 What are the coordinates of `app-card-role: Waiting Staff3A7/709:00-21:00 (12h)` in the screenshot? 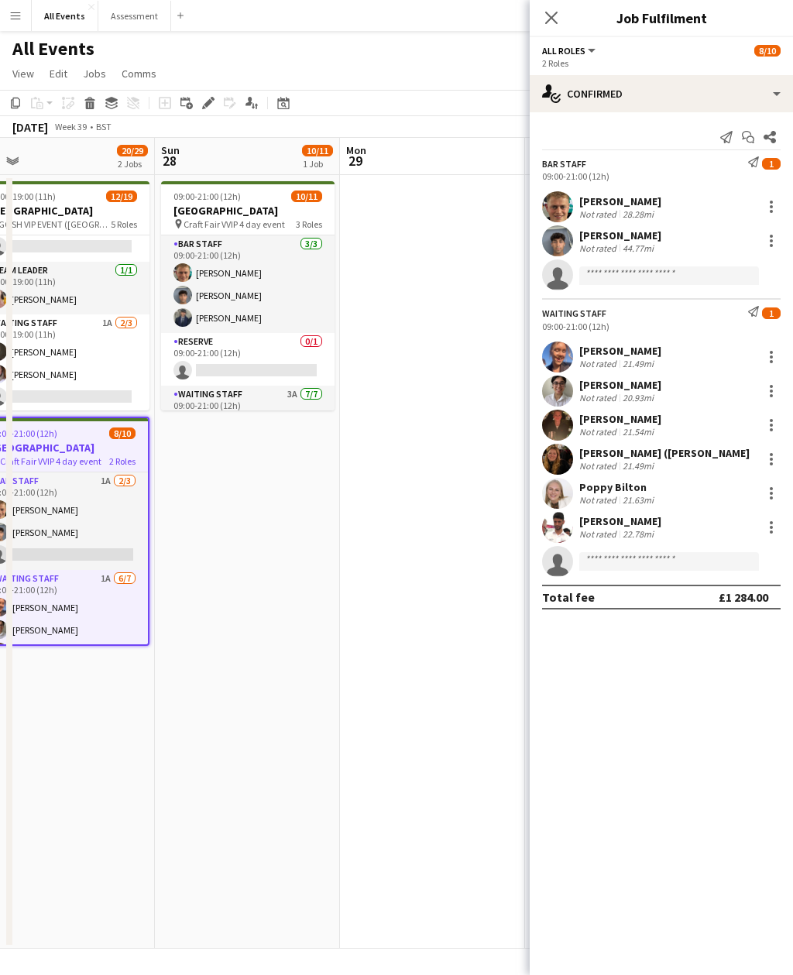 It's located at (248, 482).